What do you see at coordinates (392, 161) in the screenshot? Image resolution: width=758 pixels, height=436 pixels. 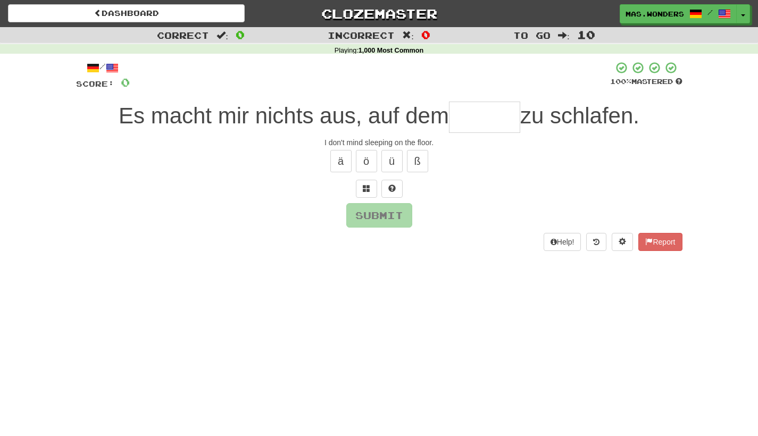 I see `button: ü` at bounding box center [392, 161].